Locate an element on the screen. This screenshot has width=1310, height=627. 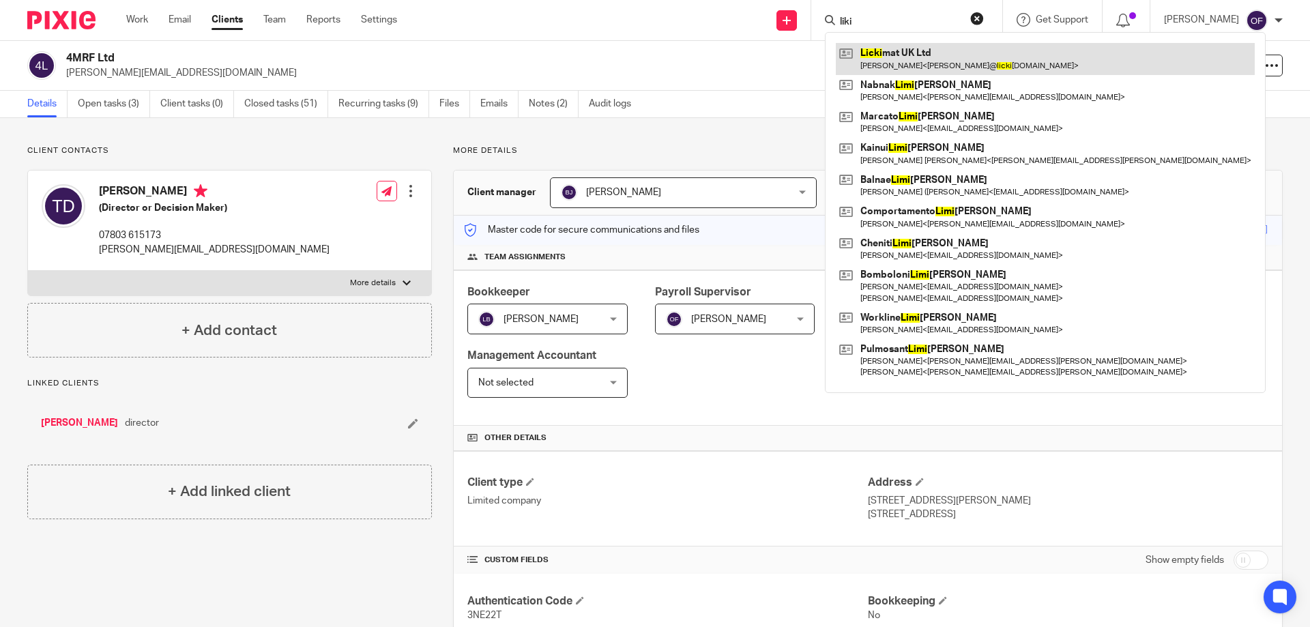
a: Recurring tasks (9) is located at coordinates (384, 104).